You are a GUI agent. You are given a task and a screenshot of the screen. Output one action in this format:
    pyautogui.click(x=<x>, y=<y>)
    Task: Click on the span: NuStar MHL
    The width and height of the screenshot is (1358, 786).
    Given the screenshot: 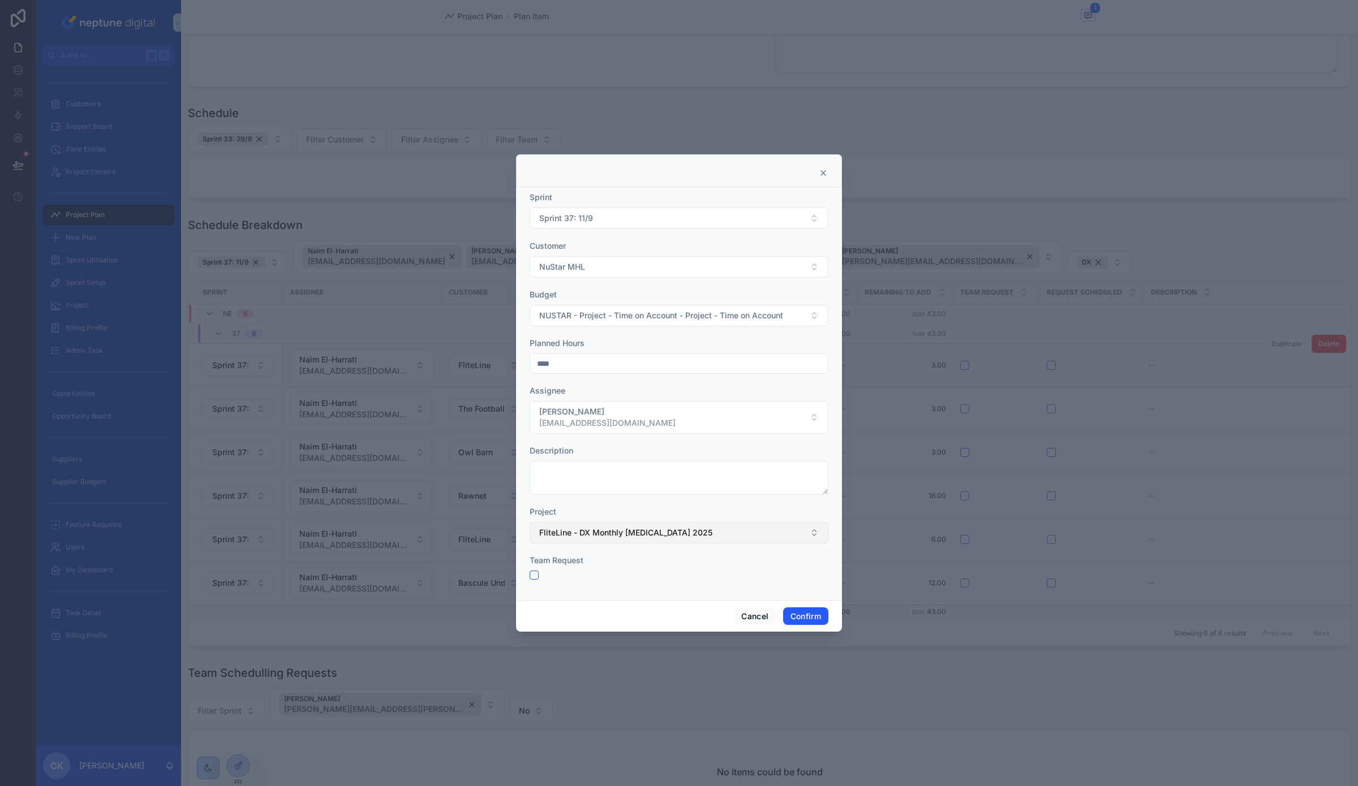 What is the action you would take?
    pyautogui.click(x=562, y=267)
    